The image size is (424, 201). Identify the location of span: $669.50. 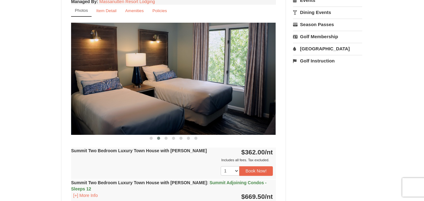
(253, 196).